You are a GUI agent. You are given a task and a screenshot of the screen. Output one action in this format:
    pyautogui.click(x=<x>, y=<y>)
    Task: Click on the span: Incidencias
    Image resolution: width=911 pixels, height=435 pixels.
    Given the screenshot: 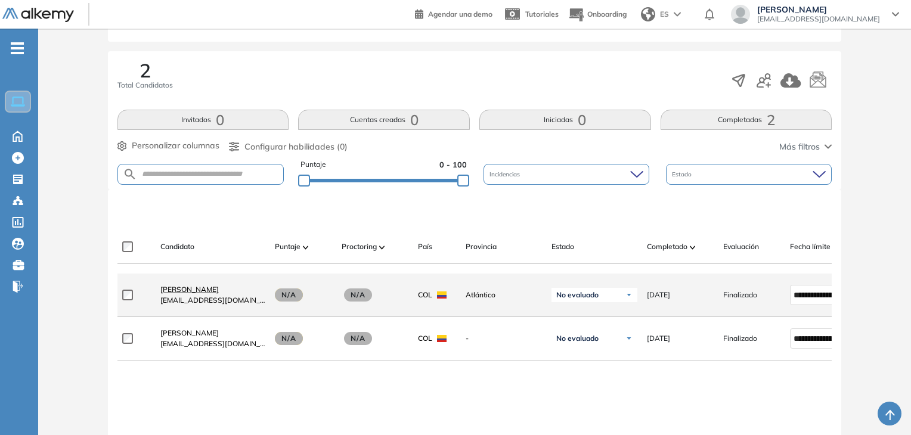 What is the action you would take?
    pyautogui.click(x=505, y=174)
    